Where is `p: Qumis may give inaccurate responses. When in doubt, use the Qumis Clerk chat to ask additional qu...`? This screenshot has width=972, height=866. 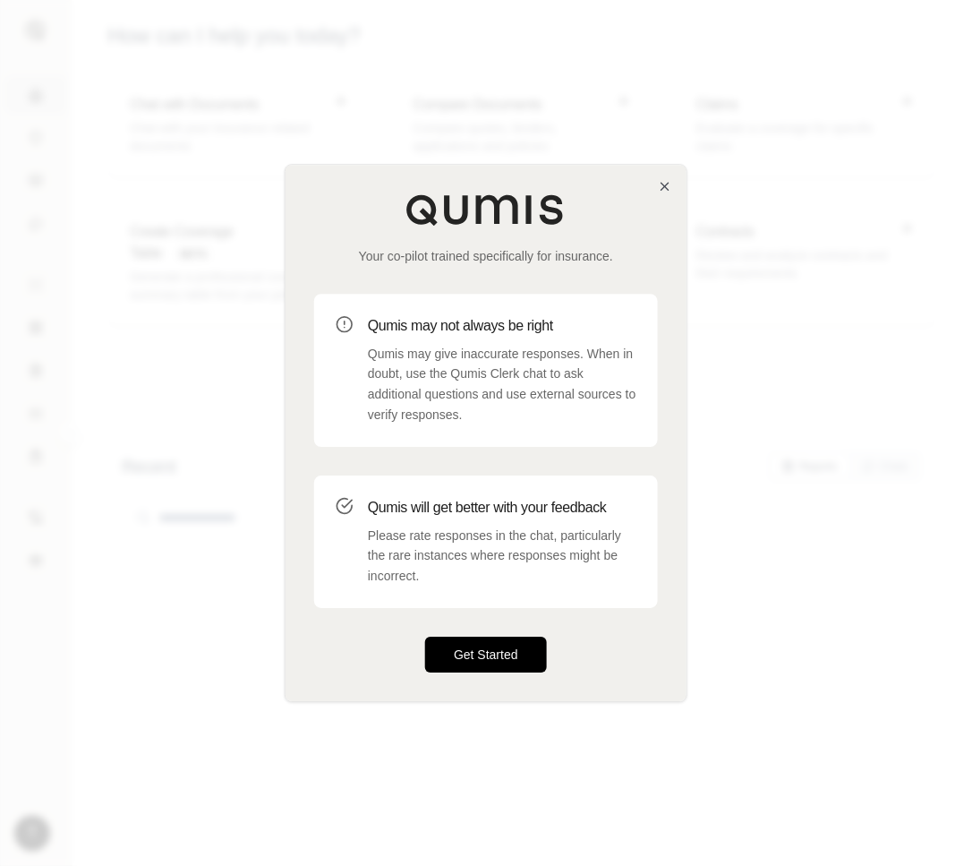 p: Qumis may give inaccurate responses. When in doubt, use the Qumis Clerk chat to ask additional qu... is located at coordinates (502, 384).